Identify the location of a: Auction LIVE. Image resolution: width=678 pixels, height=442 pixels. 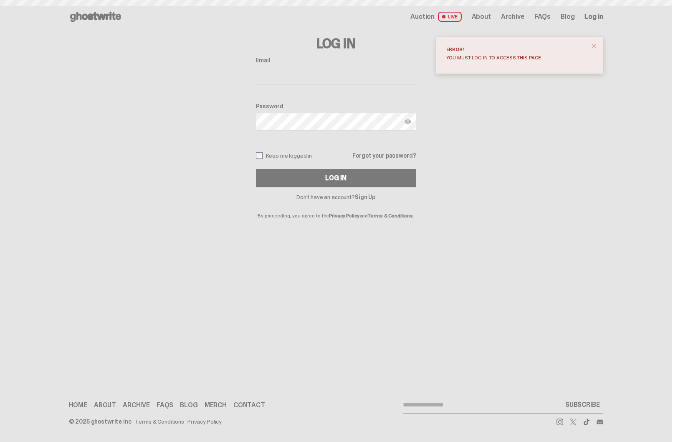
(436, 17).